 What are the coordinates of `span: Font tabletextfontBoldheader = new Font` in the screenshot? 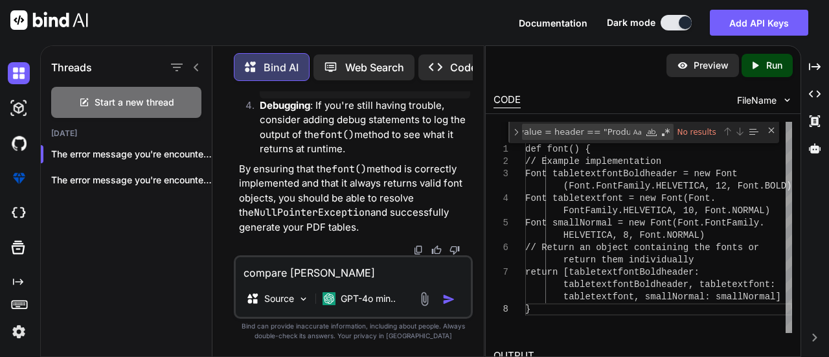 It's located at (632, 174).